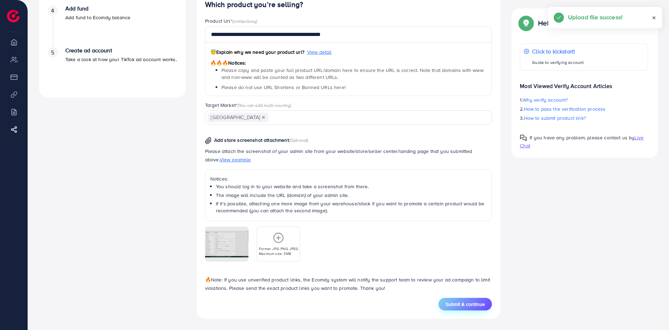 This screenshot has width=669, height=330. Describe the element at coordinates (351, 207) in the screenshot. I see `li: If it's possible, attaching one more image from your warehouse/stock if you want to promote a cer...` at that location.